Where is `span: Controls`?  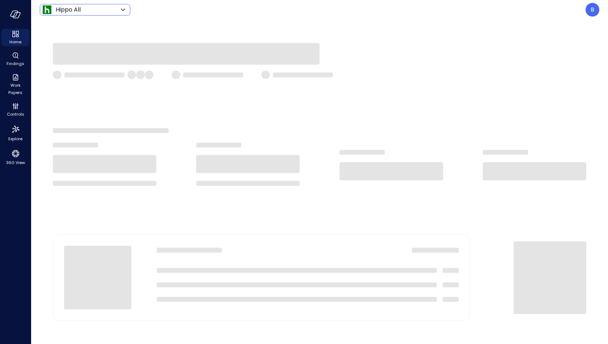 span: Controls is located at coordinates (16, 114).